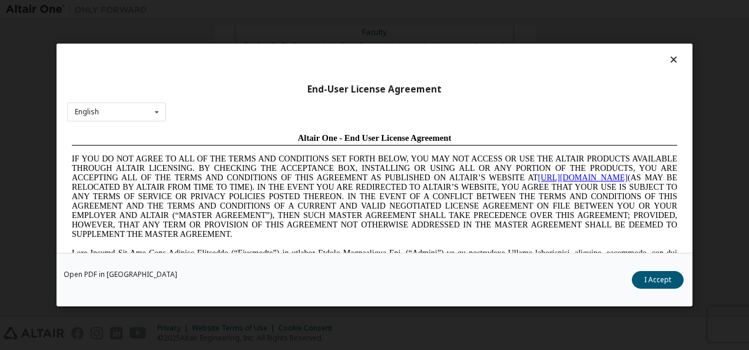  What do you see at coordinates (308, 9) in the screenshot?
I see `span: Altair One - End User License Agreement` at bounding box center [308, 9].